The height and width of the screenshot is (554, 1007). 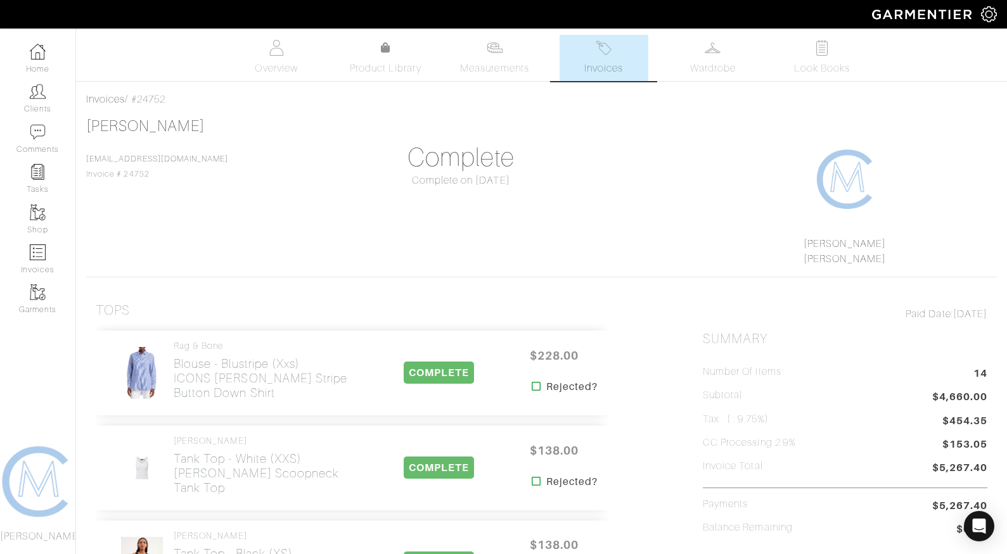 What do you see at coordinates (541, 99) in the screenshot?
I see `div: / #24752` at bounding box center [541, 99].